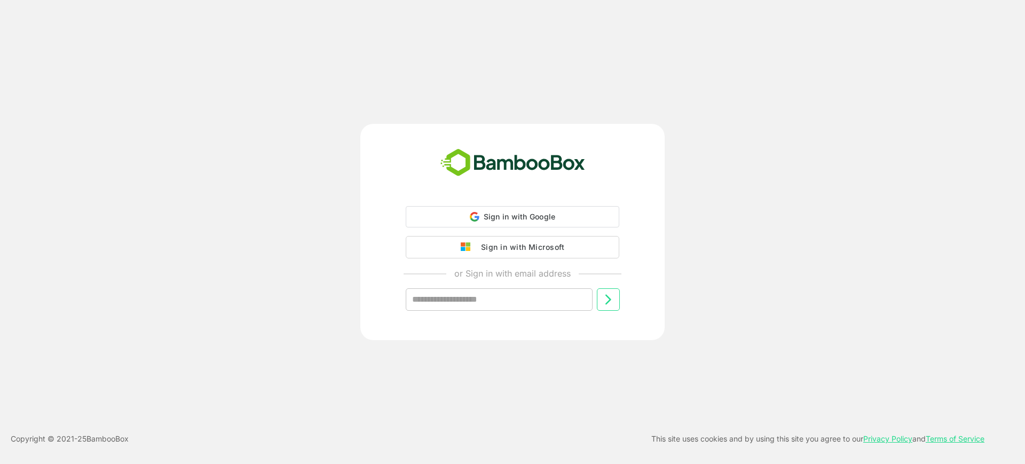 This screenshot has height=464, width=1025. Describe the element at coordinates (512, 247) in the screenshot. I see `button: Sign in with Microsoft` at that location.